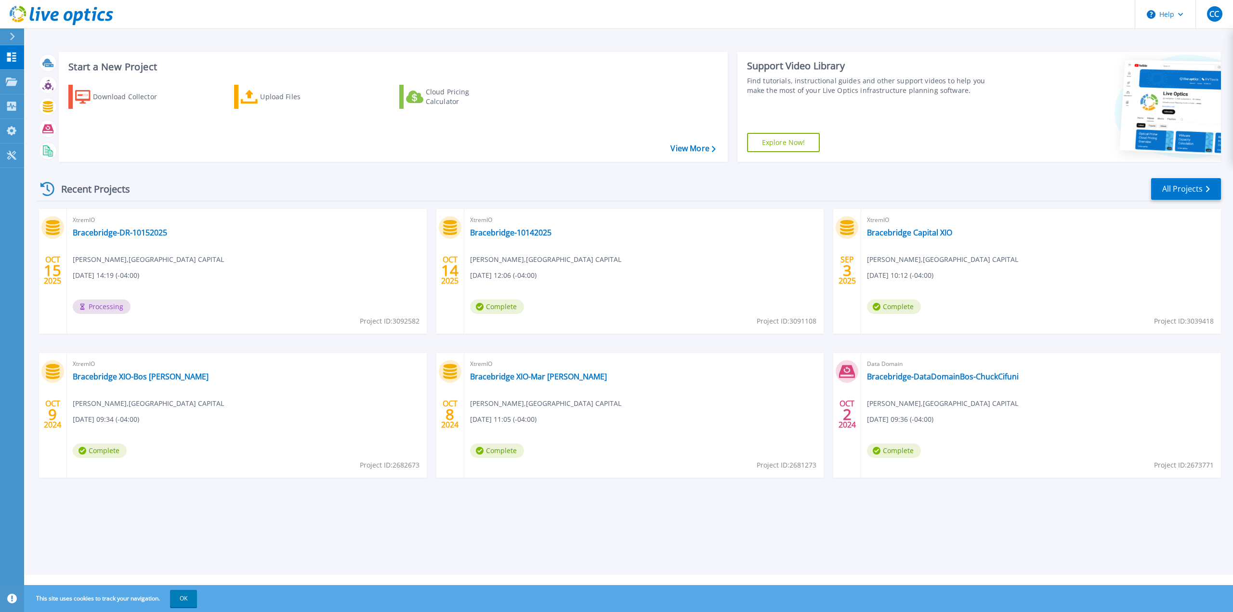  I want to click on h3: Start a New Project, so click(391, 67).